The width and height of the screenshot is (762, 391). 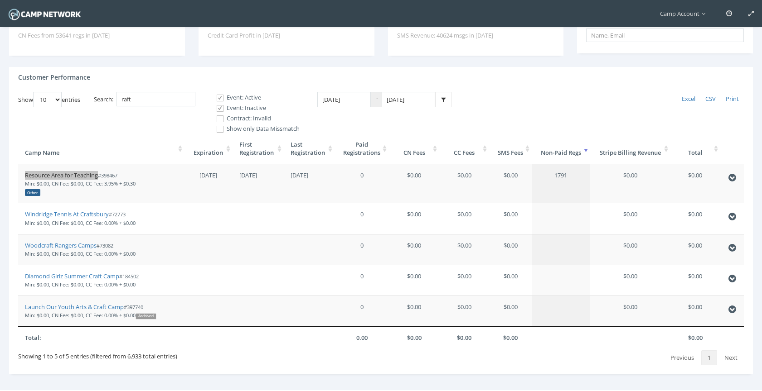 What do you see at coordinates (254, 119) in the screenshot?
I see `label: Contract: Invalid` at bounding box center [254, 119].